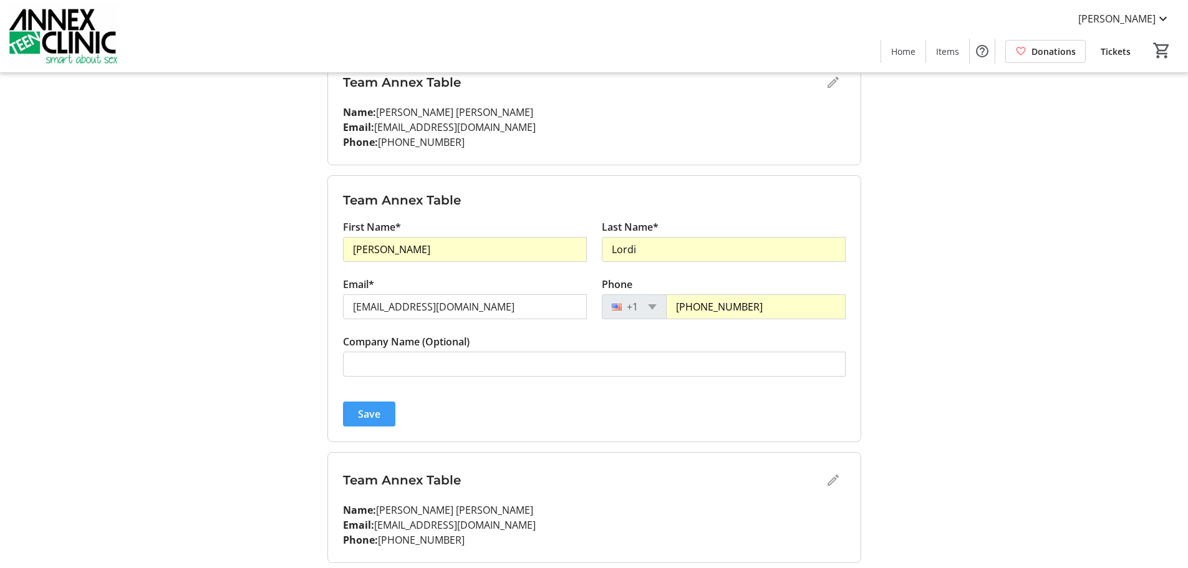  What do you see at coordinates (1116, 51) in the screenshot?
I see `span: Tickets` at bounding box center [1116, 51].